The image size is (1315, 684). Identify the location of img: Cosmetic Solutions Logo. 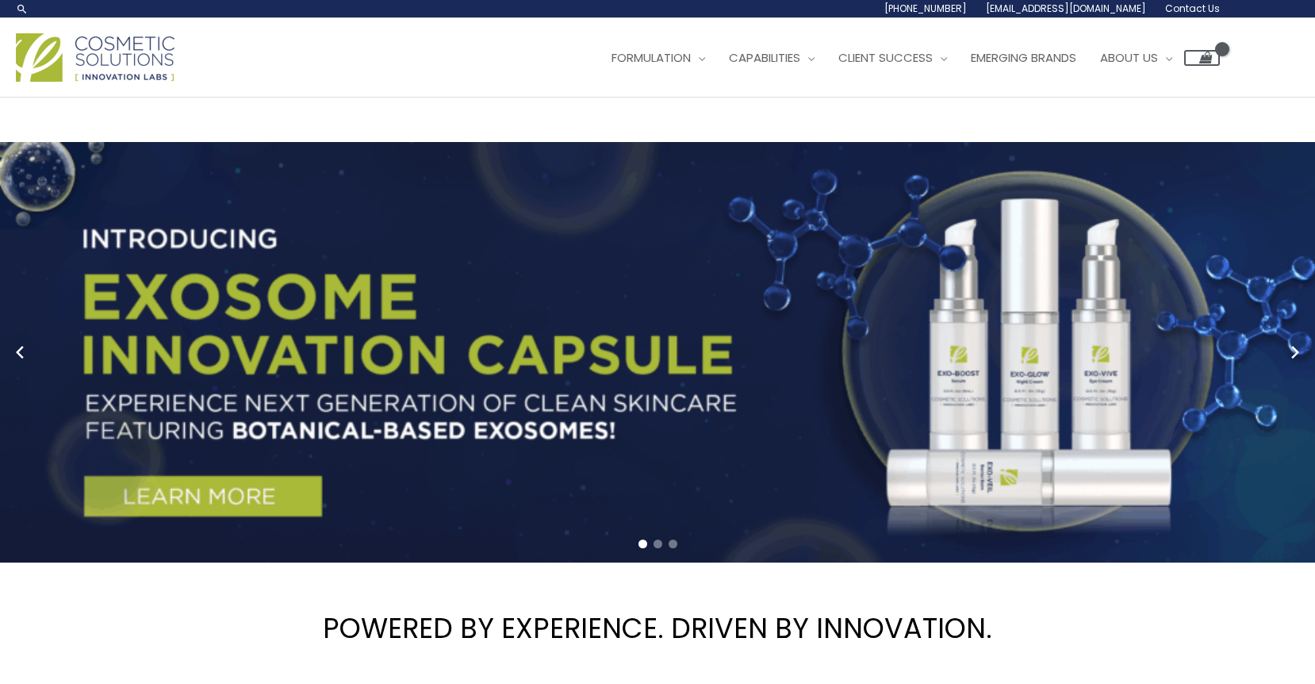
(95, 57).